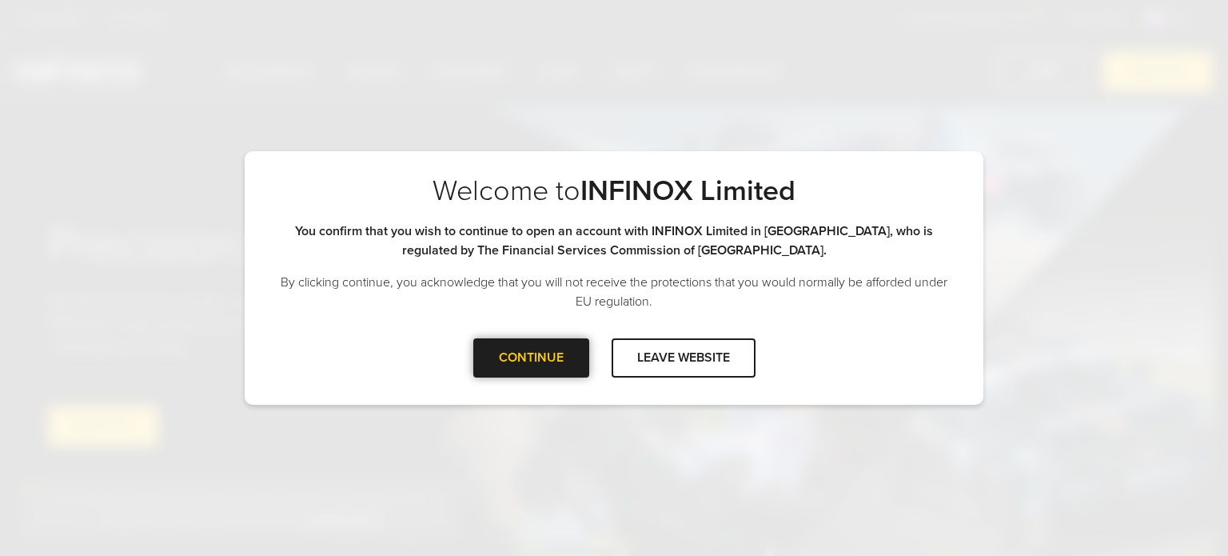  What do you see at coordinates (614, 292) in the screenshot?
I see `p: By clicking continue, you acknowledge that you will not receive the protections that you would no...` at bounding box center [614, 292].